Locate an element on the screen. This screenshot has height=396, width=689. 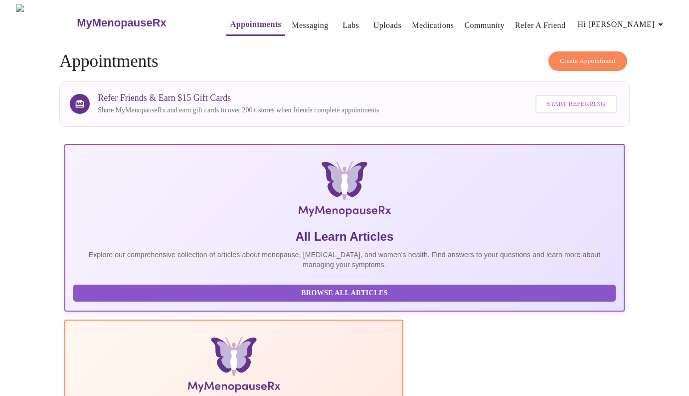
h3: Refer Friends & Earn $15 Gift Cards is located at coordinates (238, 98).